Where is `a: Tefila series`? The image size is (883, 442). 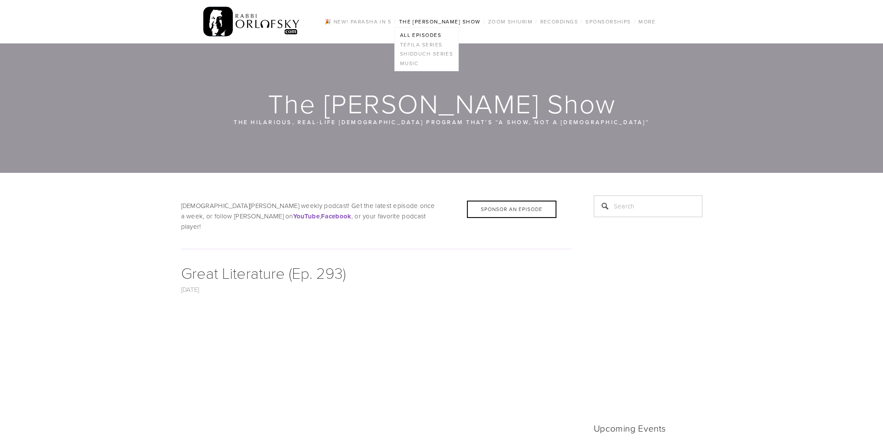 a: Tefila series is located at coordinates (426, 45).